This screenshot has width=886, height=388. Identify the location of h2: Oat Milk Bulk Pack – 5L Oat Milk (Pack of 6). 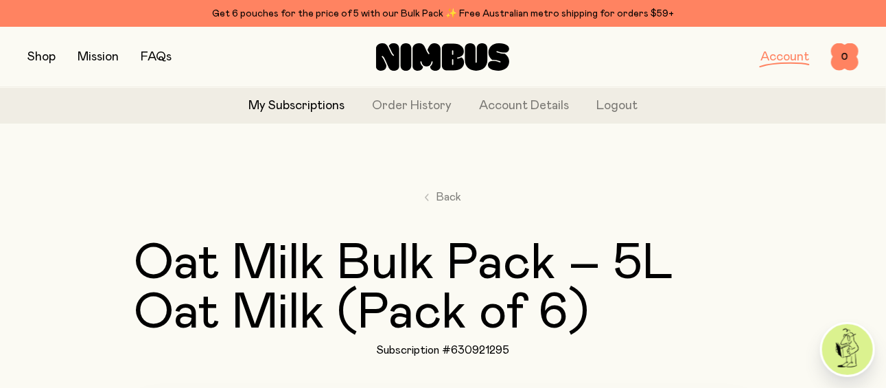
(443, 288).